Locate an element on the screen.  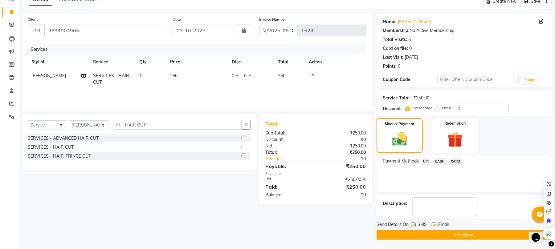
div: Total: is located at coordinates (288, 153).